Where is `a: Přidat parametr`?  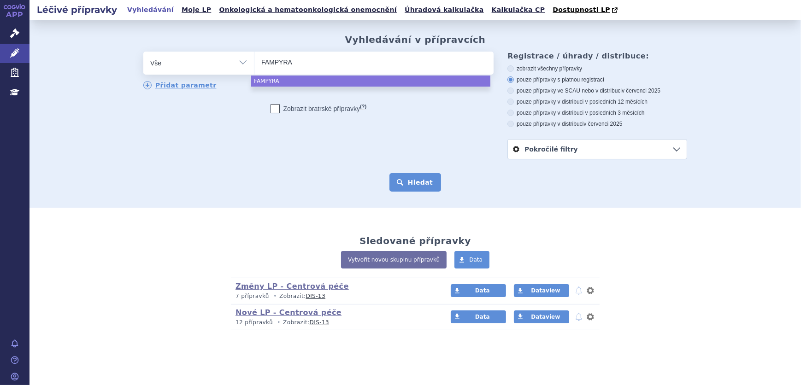 a: Přidat parametr is located at coordinates (180, 85).